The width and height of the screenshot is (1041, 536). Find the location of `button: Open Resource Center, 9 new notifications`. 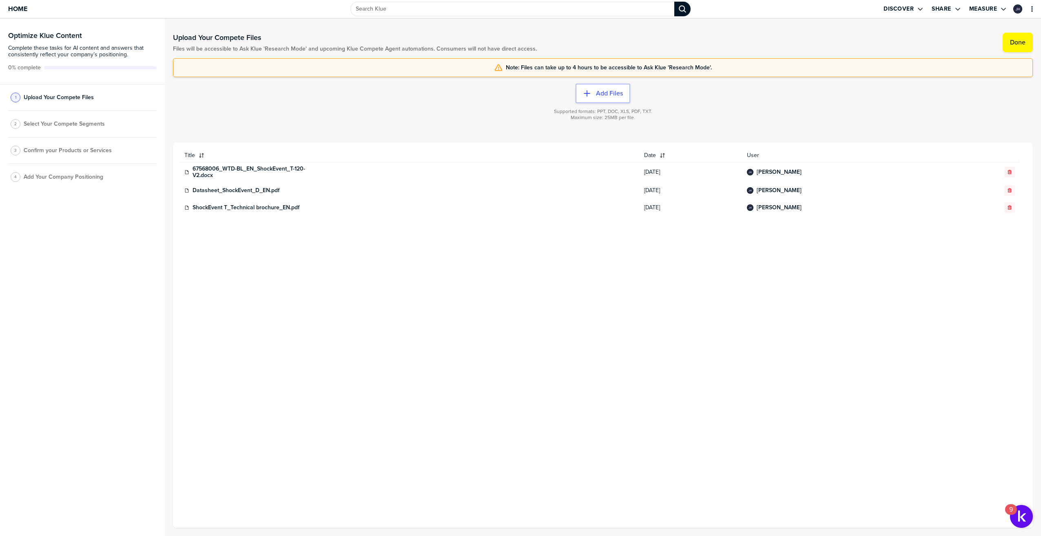

button: Open Resource Center, 9 new notifications is located at coordinates (1021, 516).